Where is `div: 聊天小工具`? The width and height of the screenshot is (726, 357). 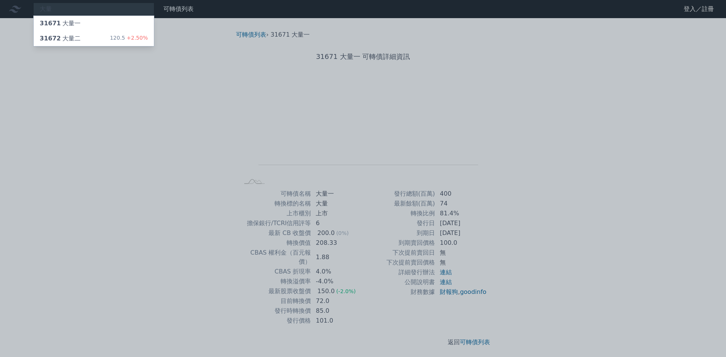 div: 聊天小工具 is located at coordinates (707, 339).